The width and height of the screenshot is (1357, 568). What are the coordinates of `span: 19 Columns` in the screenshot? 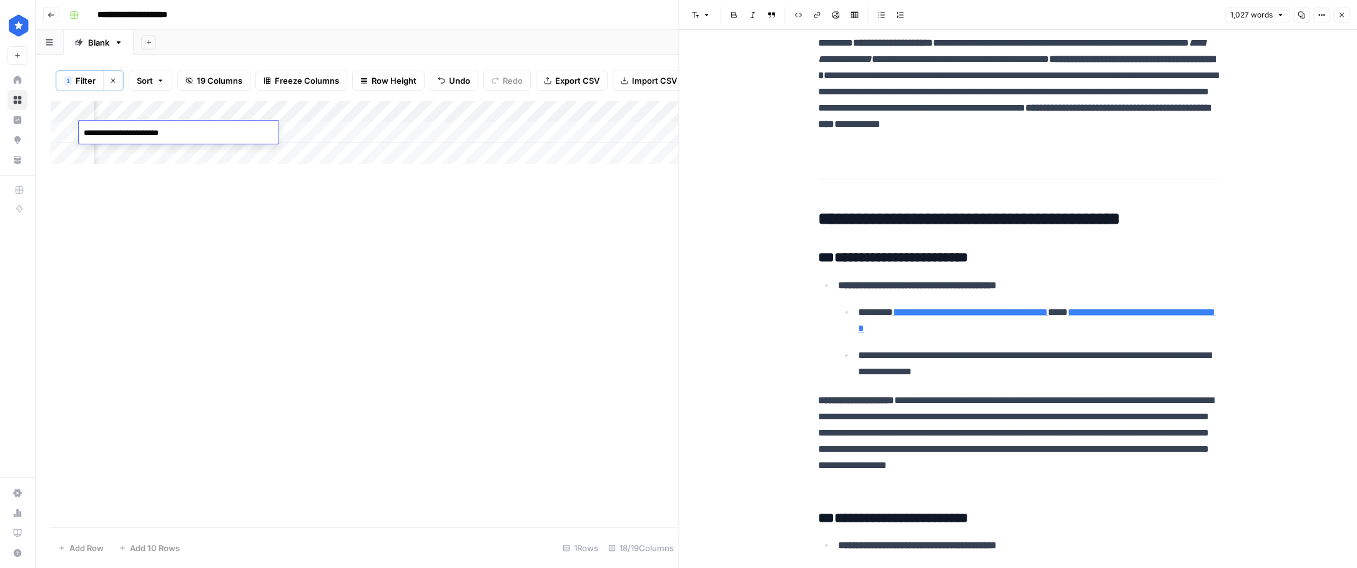 It's located at (219, 81).